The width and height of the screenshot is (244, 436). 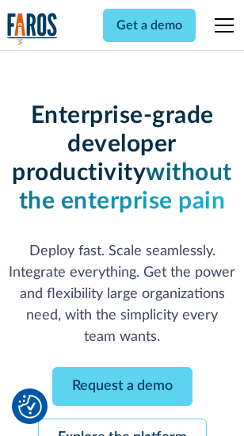 What do you see at coordinates (221, 25) in the screenshot?
I see `div: menu` at bounding box center [221, 25].